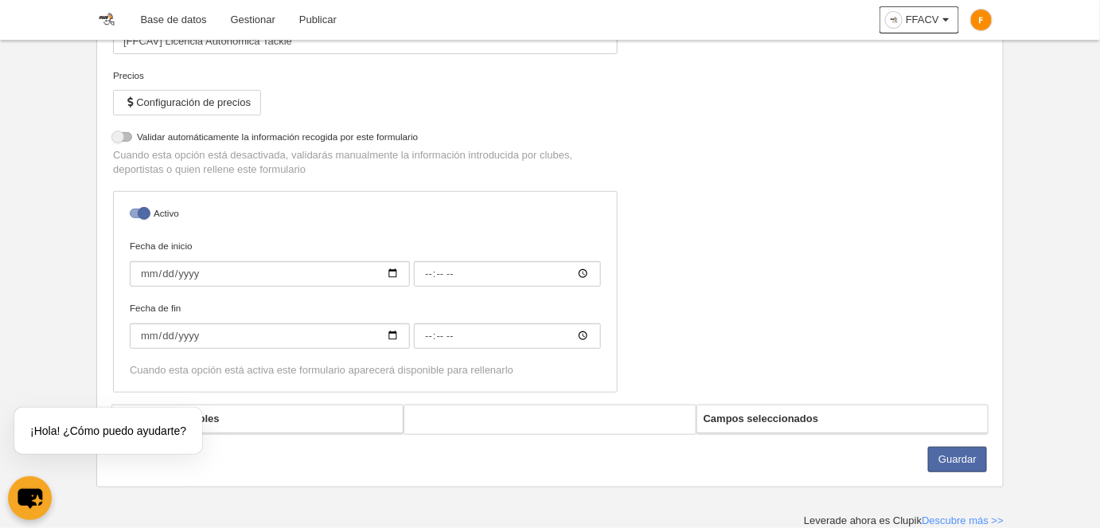 The image size is (1100, 528). Describe the element at coordinates (365, 370) in the screenshot. I see `div: Cuando esta opción está activa este formulario aparecerá disponible para rellenarlo` at that location.